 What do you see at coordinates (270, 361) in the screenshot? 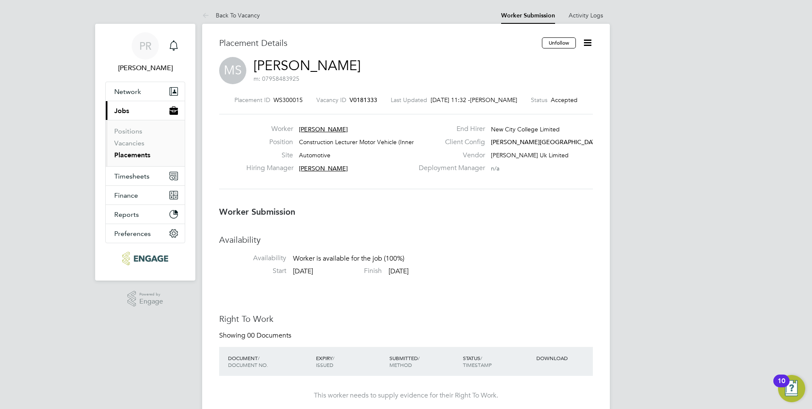
I see `div: DOCUMENT` at bounding box center [270, 361].